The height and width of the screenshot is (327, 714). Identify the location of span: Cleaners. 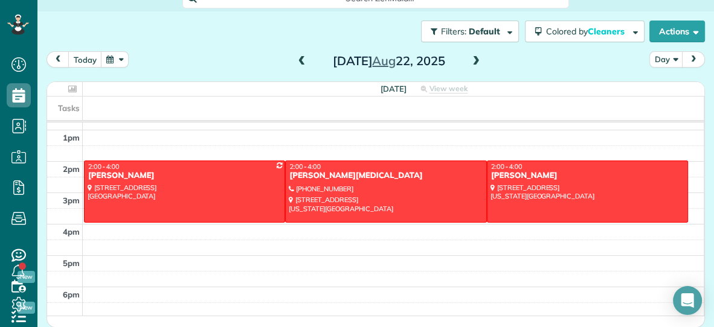
(607, 31).